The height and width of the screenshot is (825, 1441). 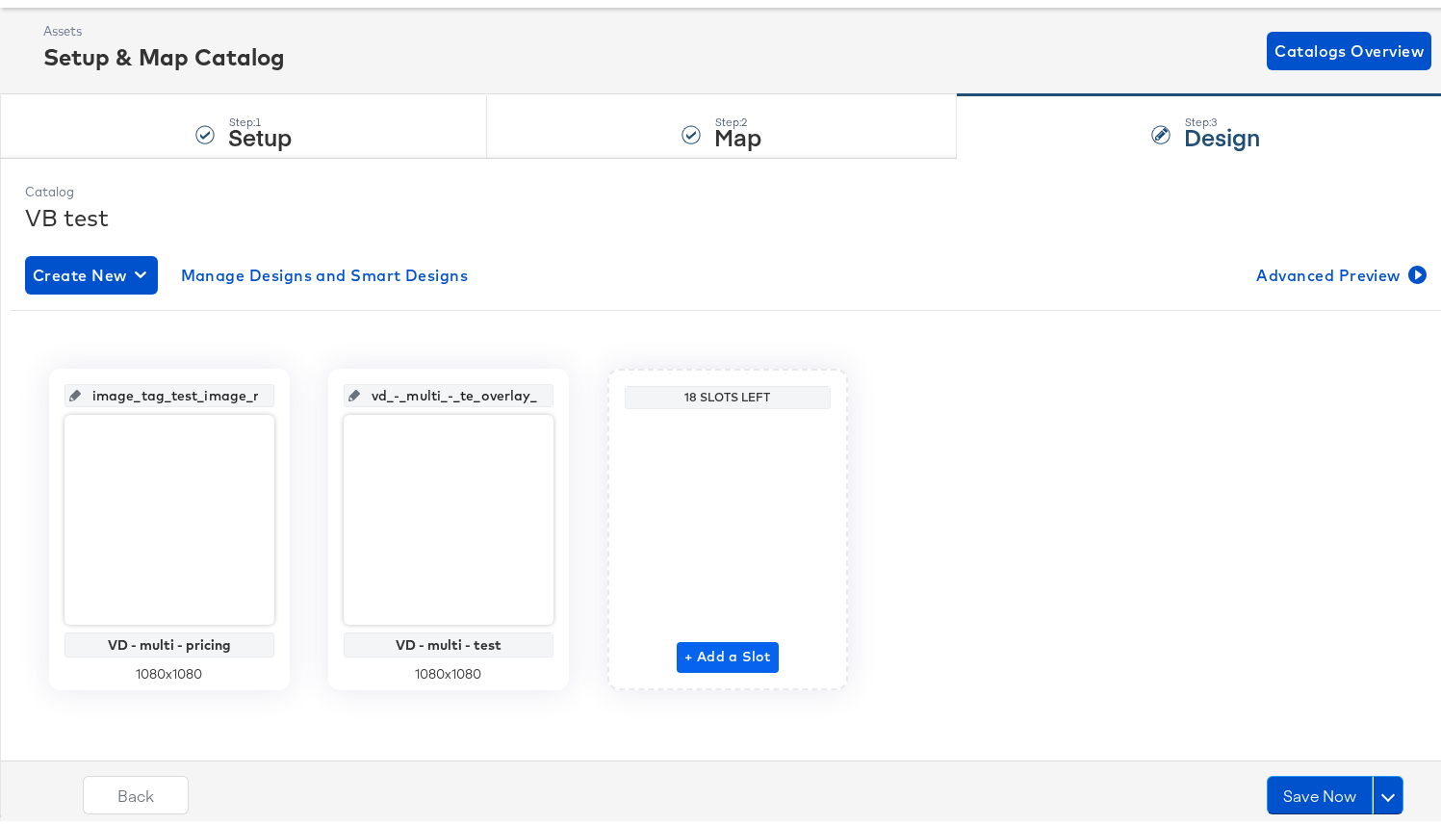 What do you see at coordinates (1339, 271) in the screenshot?
I see `span: Advanced Preview` at bounding box center [1339, 271].